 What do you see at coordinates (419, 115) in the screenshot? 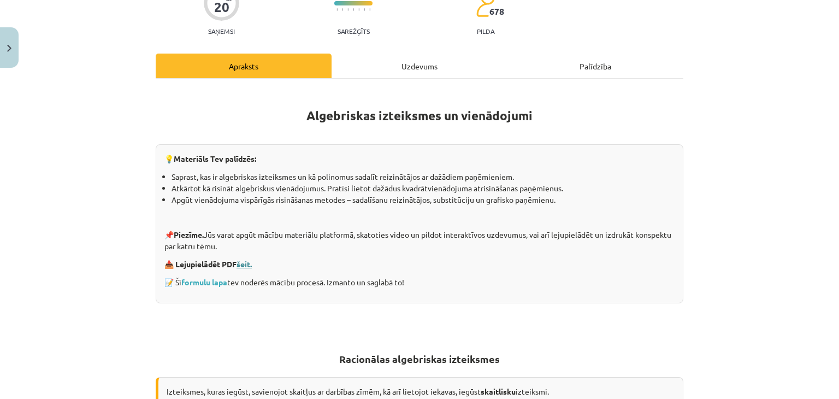
I see `b: Algebriskas izteiksmes un vienādojumi` at bounding box center [419, 115].